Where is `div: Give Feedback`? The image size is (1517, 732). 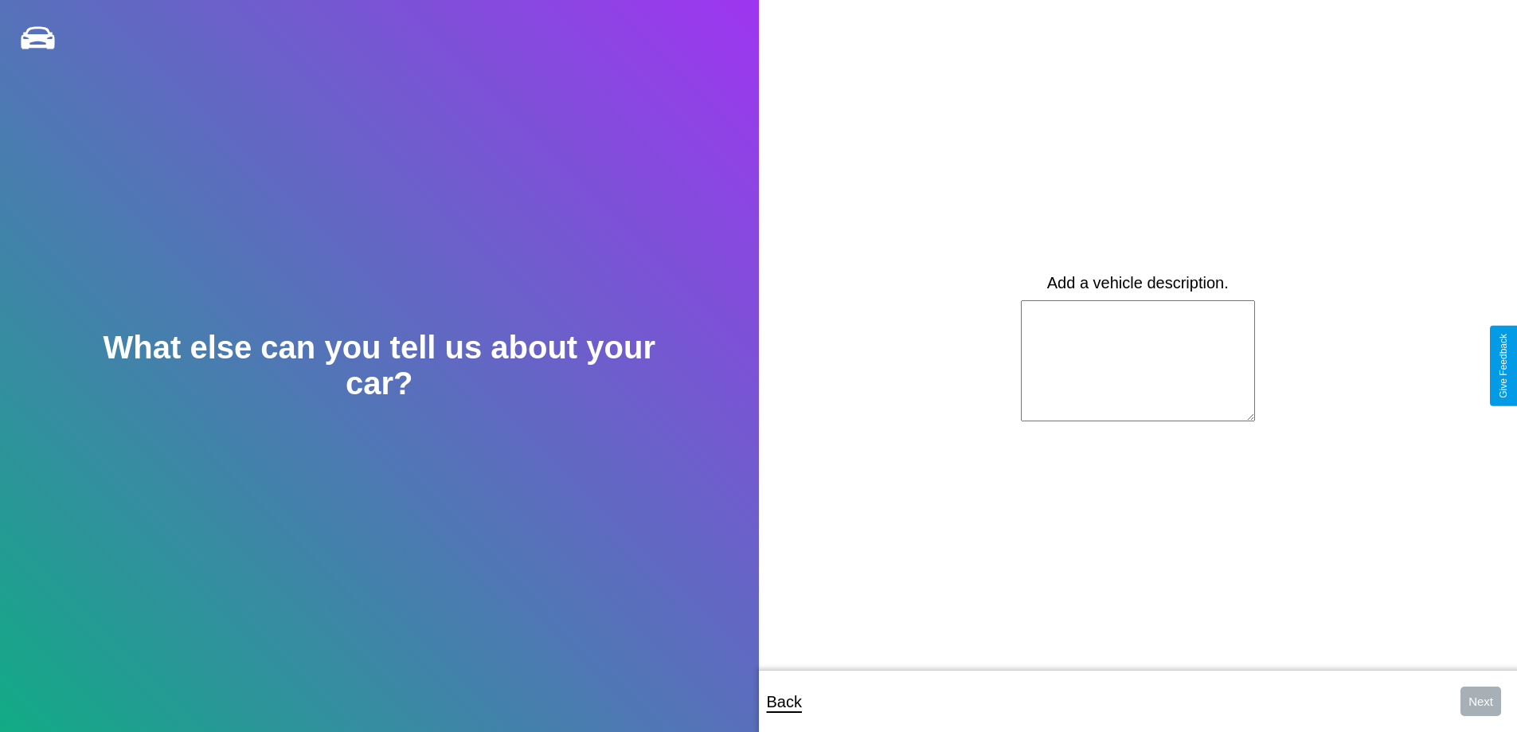
div: Give Feedback is located at coordinates (1504, 366).